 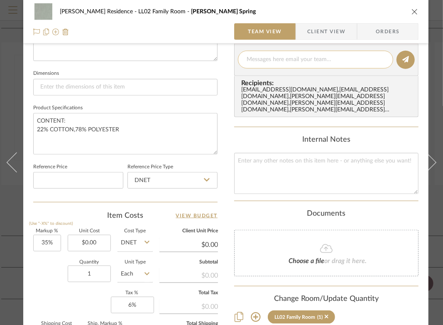 What do you see at coordinates (66, 32) in the screenshot?
I see `img: Remove from project` at bounding box center [66, 32].